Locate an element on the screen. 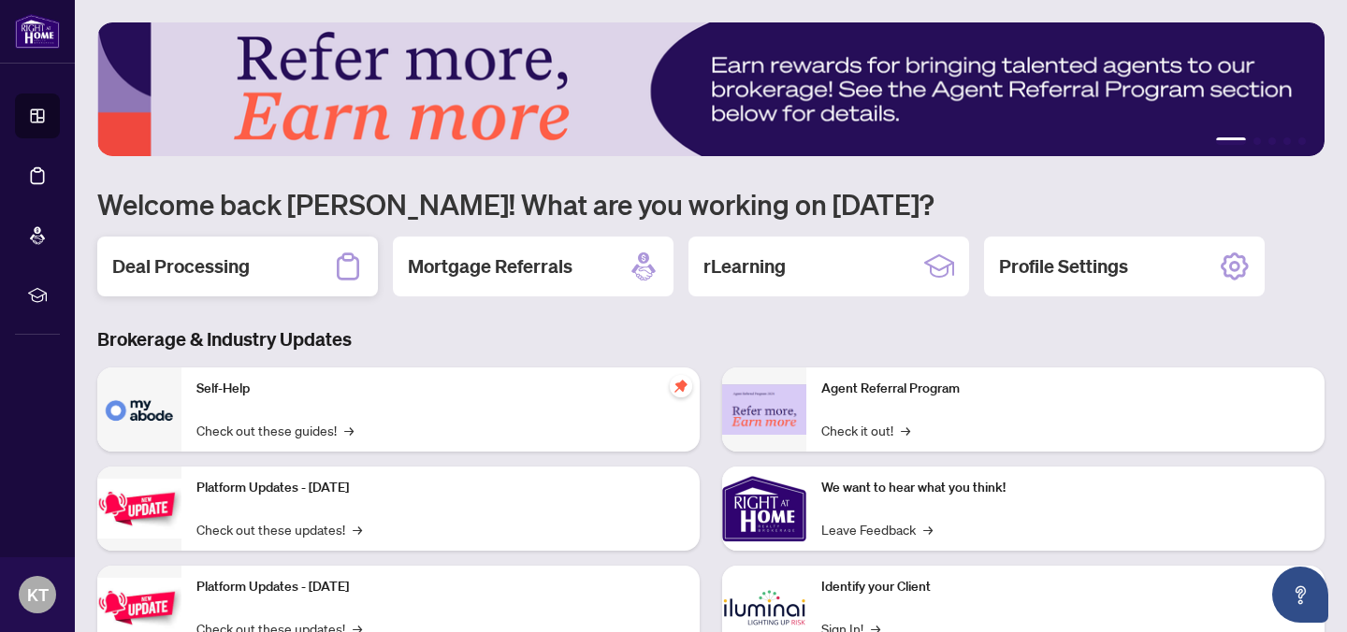 Image resolution: width=1347 pixels, height=632 pixels. button: 2 is located at coordinates (1257, 141).